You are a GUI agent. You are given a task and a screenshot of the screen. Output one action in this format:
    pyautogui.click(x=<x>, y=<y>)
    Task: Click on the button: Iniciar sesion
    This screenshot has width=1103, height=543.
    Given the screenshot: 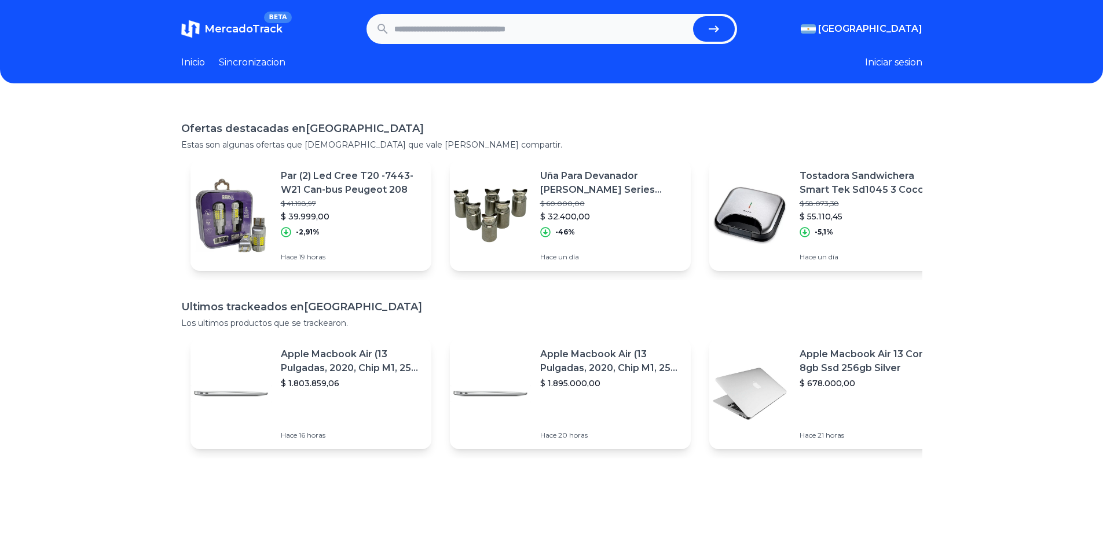 What is the action you would take?
    pyautogui.click(x=893, y=63)
    